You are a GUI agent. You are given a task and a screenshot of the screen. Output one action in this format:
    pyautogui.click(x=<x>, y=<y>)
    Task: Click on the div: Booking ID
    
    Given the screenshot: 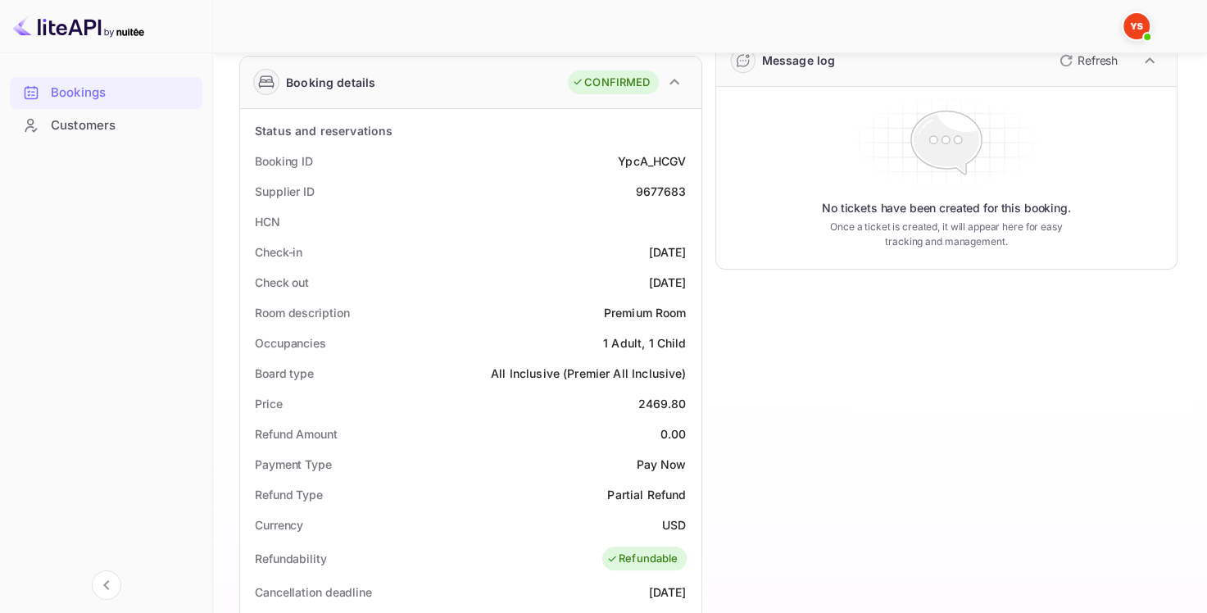 What is the action you would take?
    pyautogui.click(x=284, y=161)
    